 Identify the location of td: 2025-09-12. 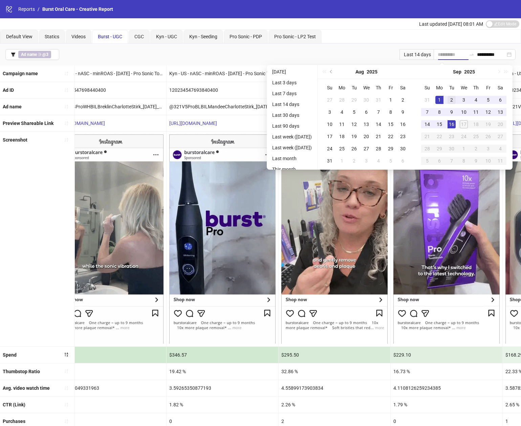
(488, 112).